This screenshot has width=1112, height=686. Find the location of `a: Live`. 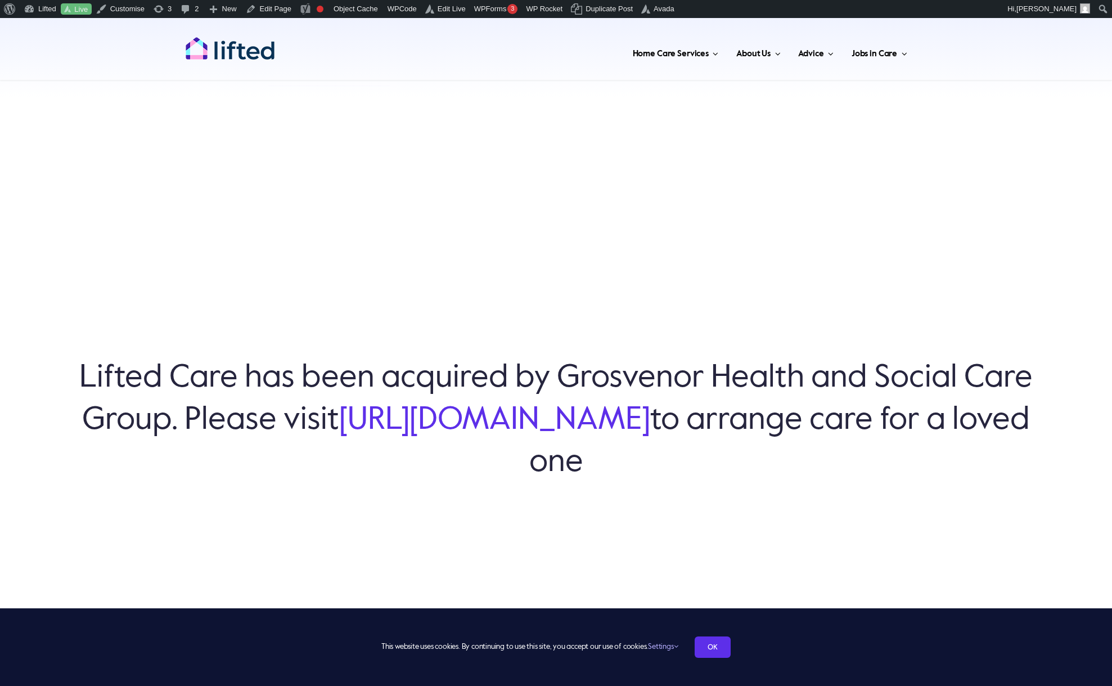

a: Live is located at coordinates (76, 9).